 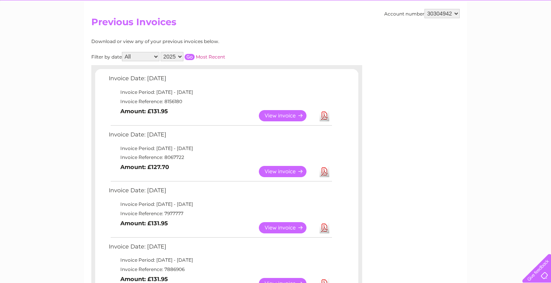 What do you see at coordinates (432, 9) in the screenshot?
I see `span: 0333 014 3131` at bounding box center [432, 9].